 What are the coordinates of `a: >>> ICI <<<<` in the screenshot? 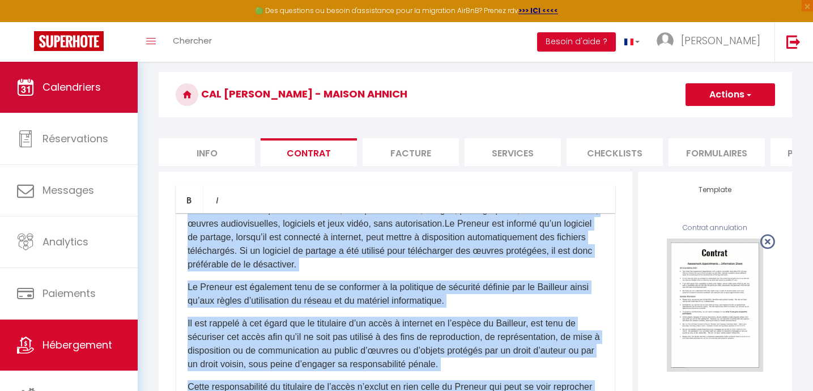 It's located at (538, 10).